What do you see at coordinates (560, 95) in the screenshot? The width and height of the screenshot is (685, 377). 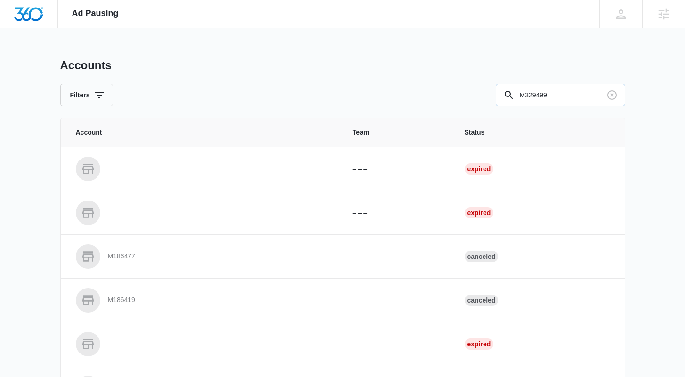 I see `input: Search By Account Number` at bounding box center [560, 95].